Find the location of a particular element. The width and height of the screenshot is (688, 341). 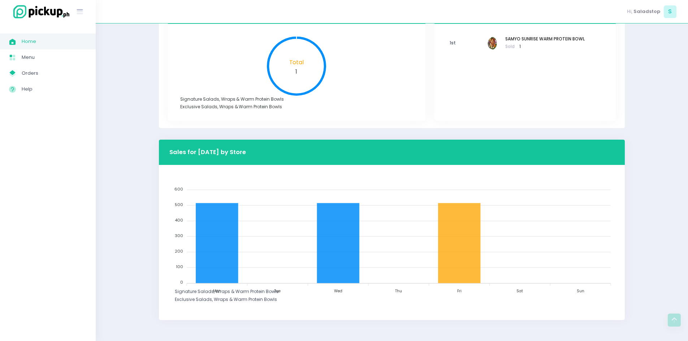

span: Hi, is located at coordinates (629, 12).